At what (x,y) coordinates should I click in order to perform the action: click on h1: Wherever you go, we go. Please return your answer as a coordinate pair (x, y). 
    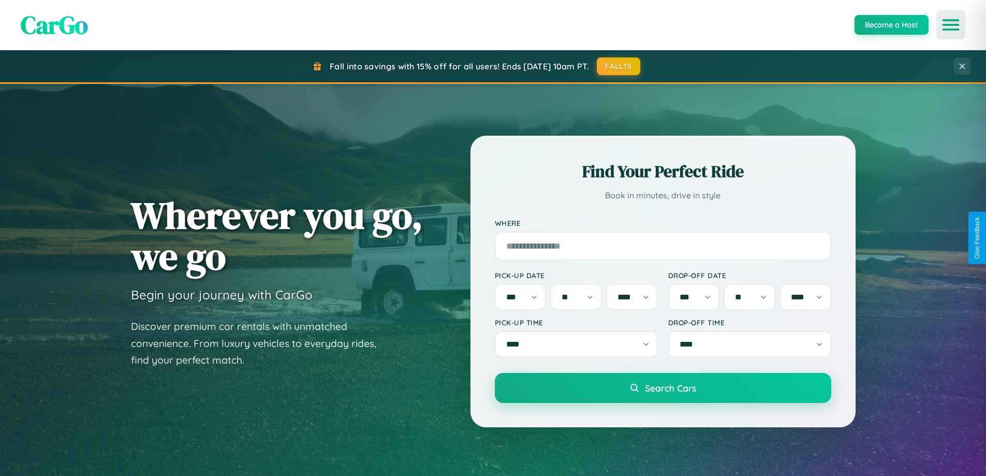
    Looking at the image, I should click on (277, 236).